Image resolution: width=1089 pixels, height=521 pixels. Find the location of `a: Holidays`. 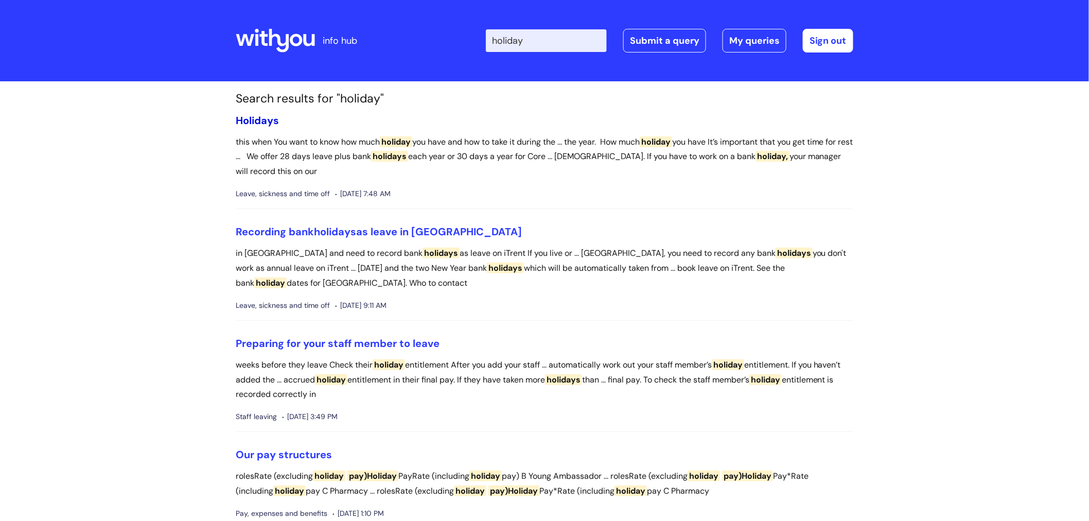

a: Holidays is located at coordinates (257, 120).